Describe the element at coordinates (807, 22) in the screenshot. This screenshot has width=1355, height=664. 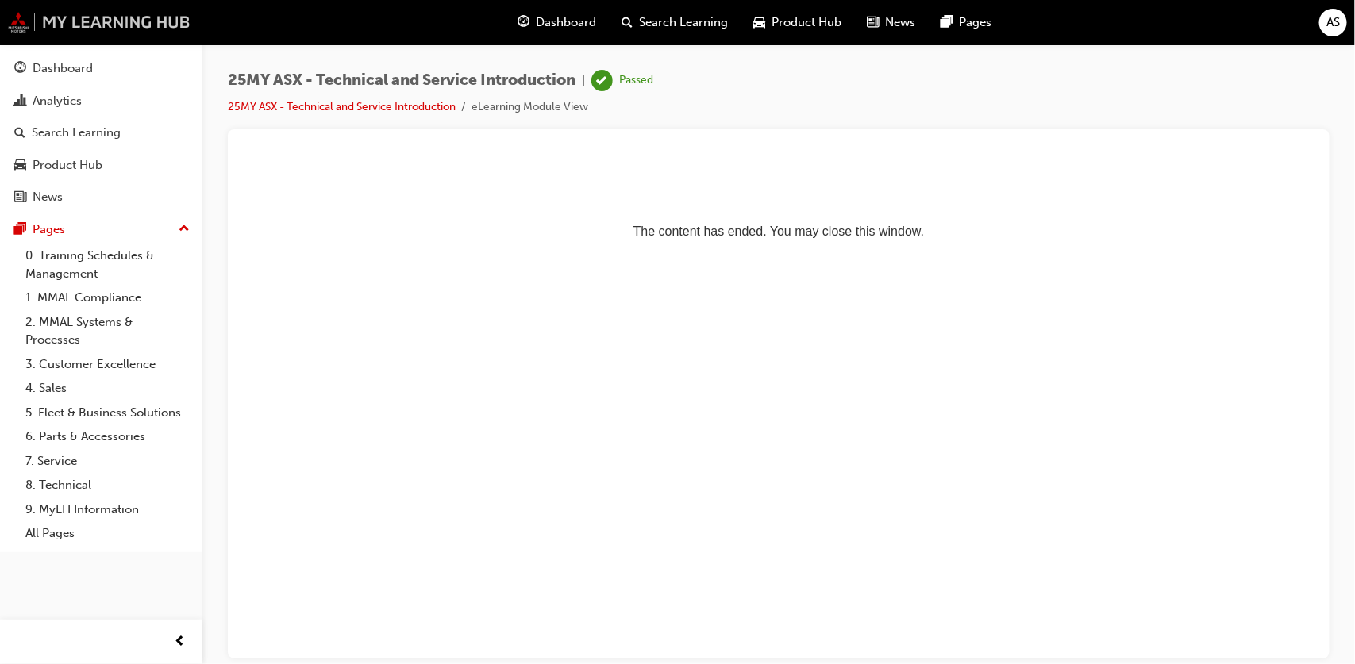
I see `span: Product Hub` at that location.